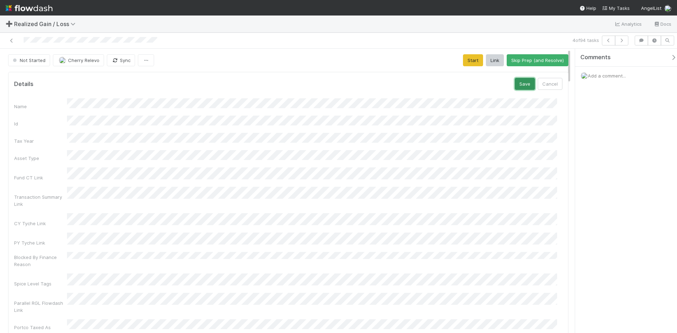 The image size is (677, 333). Describe the element at coordinates (628, 24) in the screenshot. I see `a: Analytics` at that location.